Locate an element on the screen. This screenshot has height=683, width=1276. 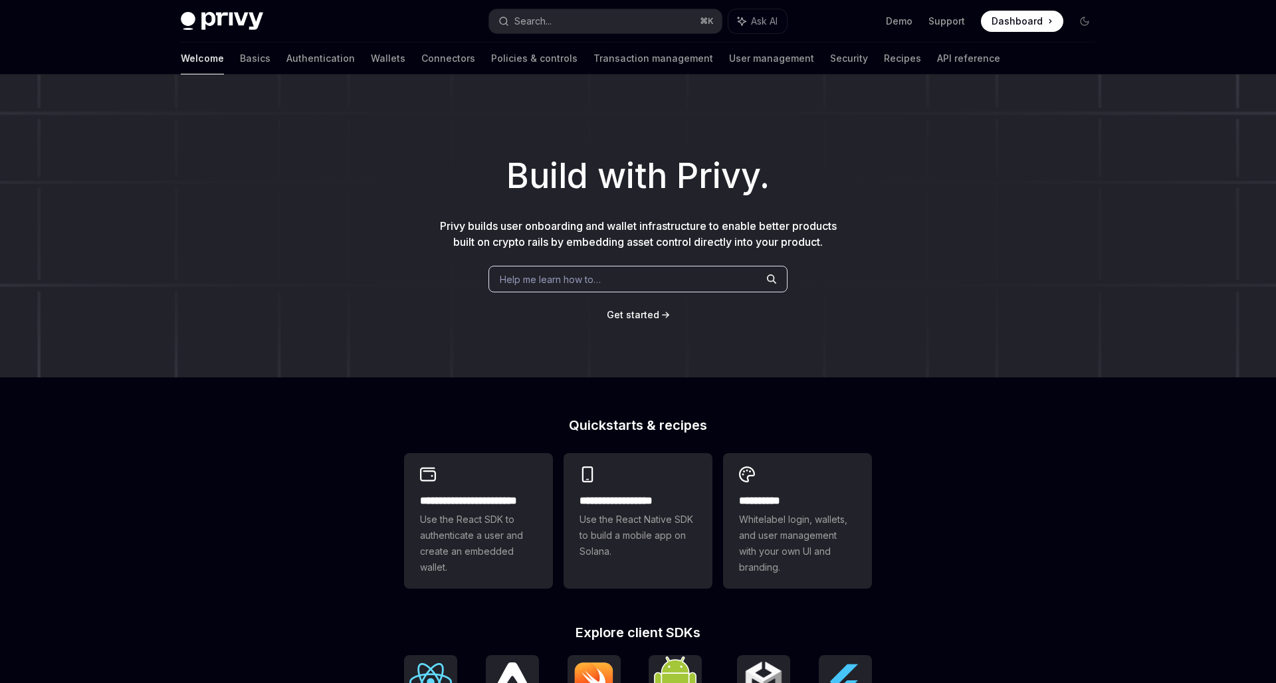
h1: Build with Privy. is located at coordinates (638, 176).